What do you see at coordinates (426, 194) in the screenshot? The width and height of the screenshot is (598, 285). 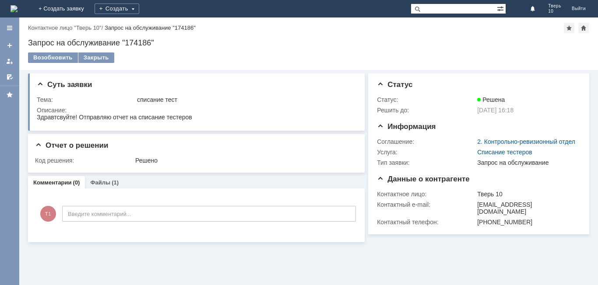 I see `div: Контактное лицо:` at bounding box center [426, 194].